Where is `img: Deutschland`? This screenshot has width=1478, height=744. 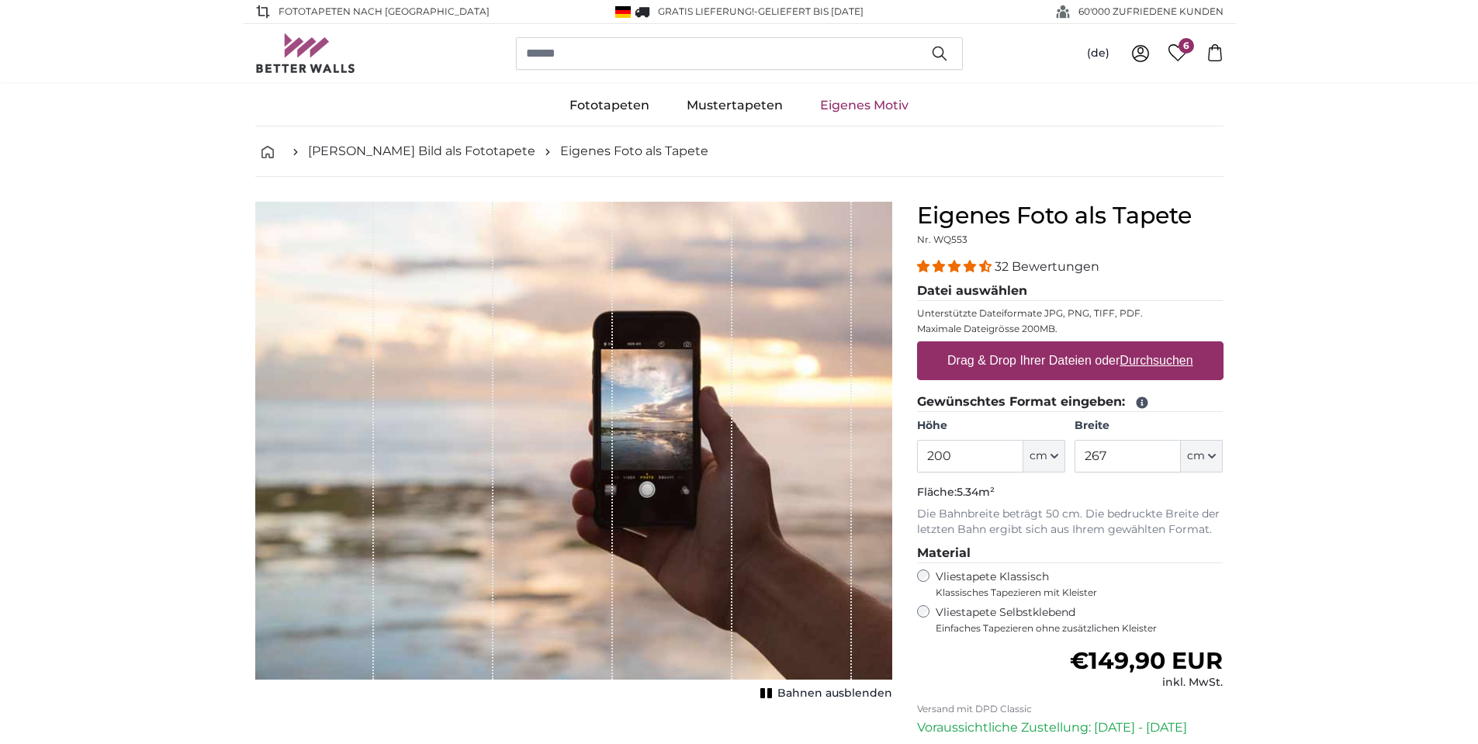
img: Deutschland is located at coordinates (623, 12).